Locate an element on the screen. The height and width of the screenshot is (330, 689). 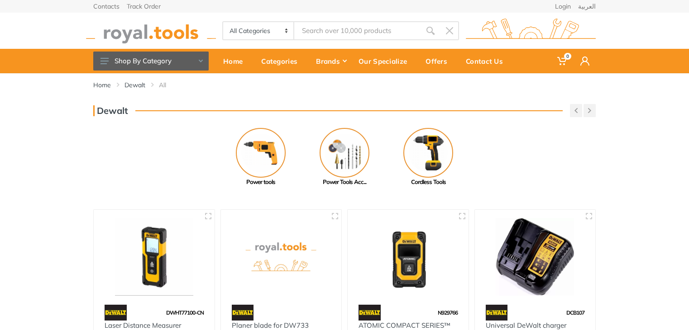
a: 0 is located at coordinates (562, 61).